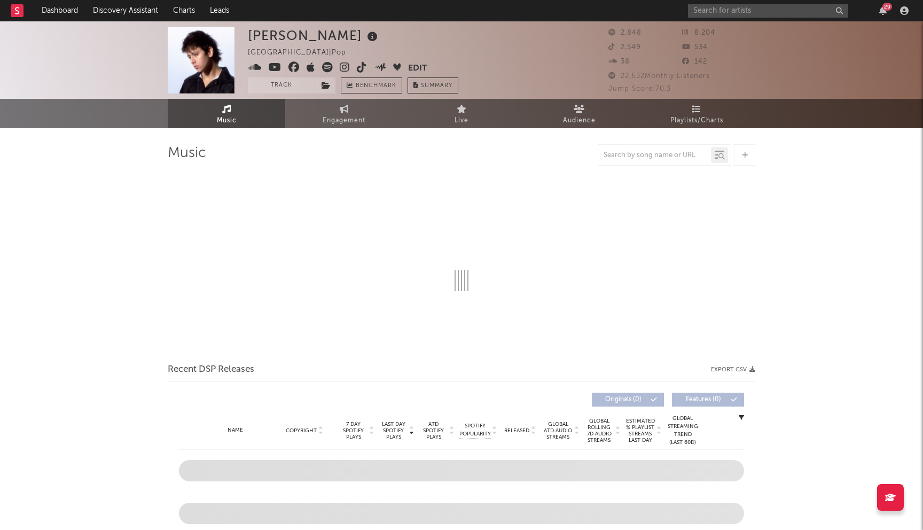  What do you see at coordinates (344, 113) in the screenshot?
I see `a: Engagement` at bounding box center [344, 113].